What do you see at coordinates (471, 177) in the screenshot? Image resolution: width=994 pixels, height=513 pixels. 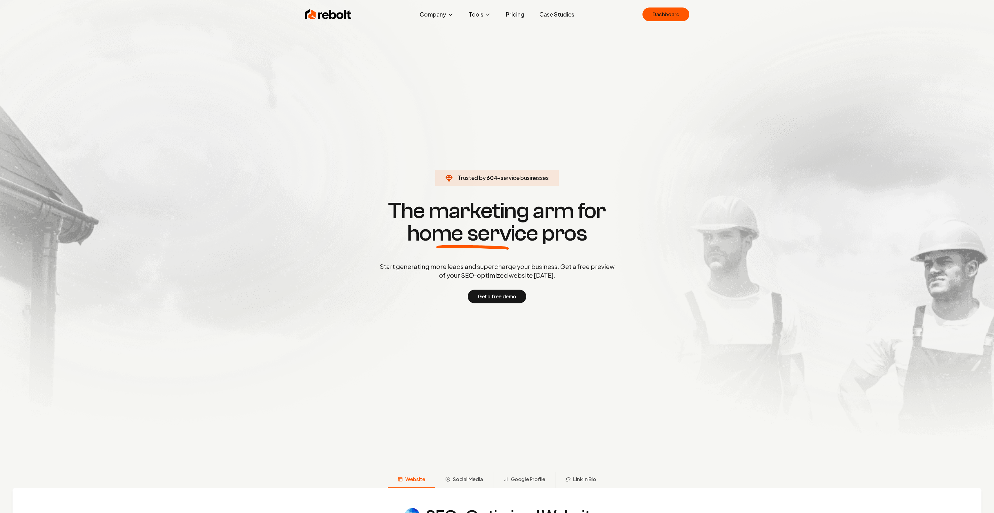 I see `span: Trusted by` at bounding box center [471, 177].